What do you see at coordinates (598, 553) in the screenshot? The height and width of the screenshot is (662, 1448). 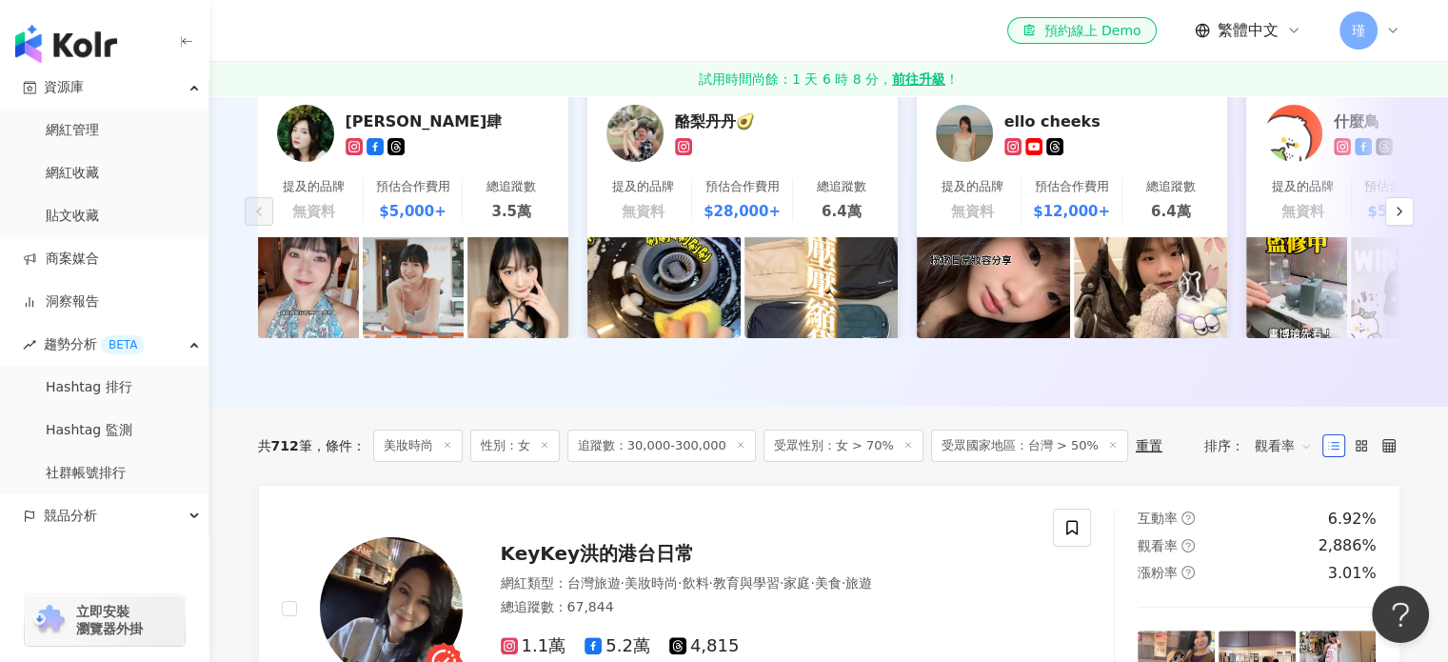 I see `span: KeyKey洪的港台日常` at bounding box center [598, 553].